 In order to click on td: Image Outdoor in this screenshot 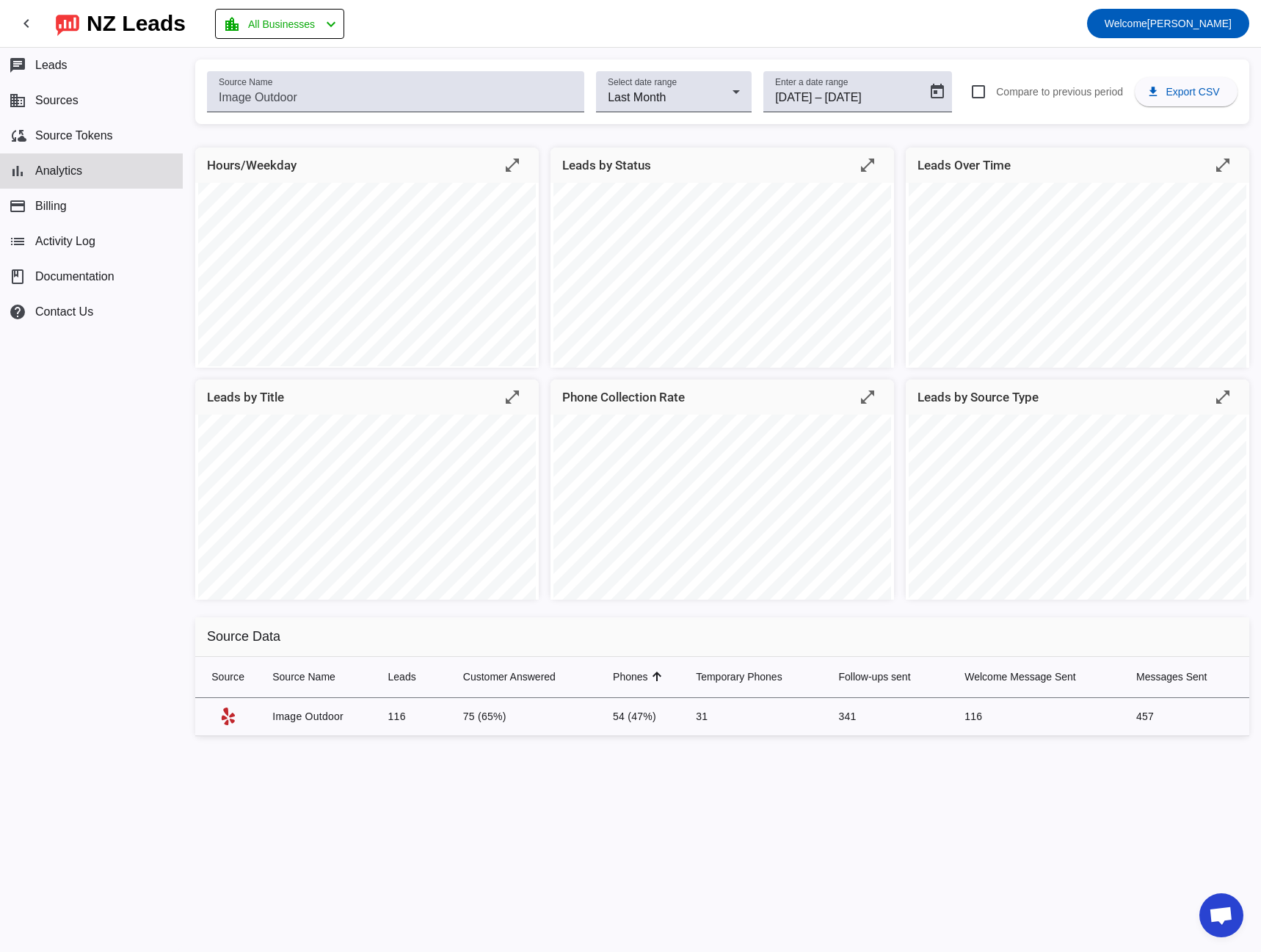, I will do `click(318, 717)`.